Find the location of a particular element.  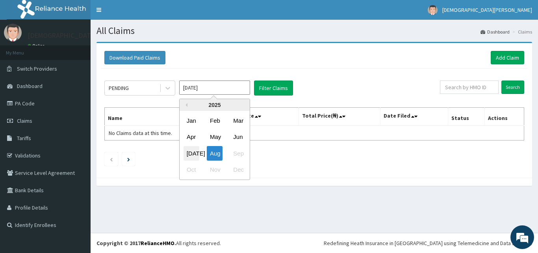

div: Choose March 2025 is located at coordinates (238, 120).